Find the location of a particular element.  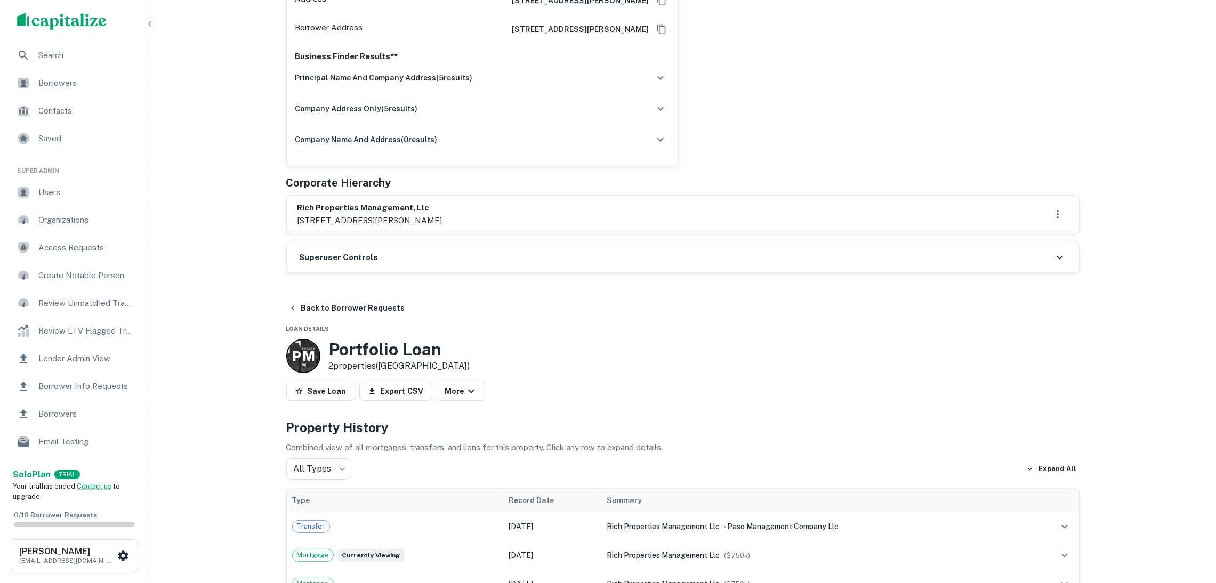

div: Users is located at coordinates (74, 192).